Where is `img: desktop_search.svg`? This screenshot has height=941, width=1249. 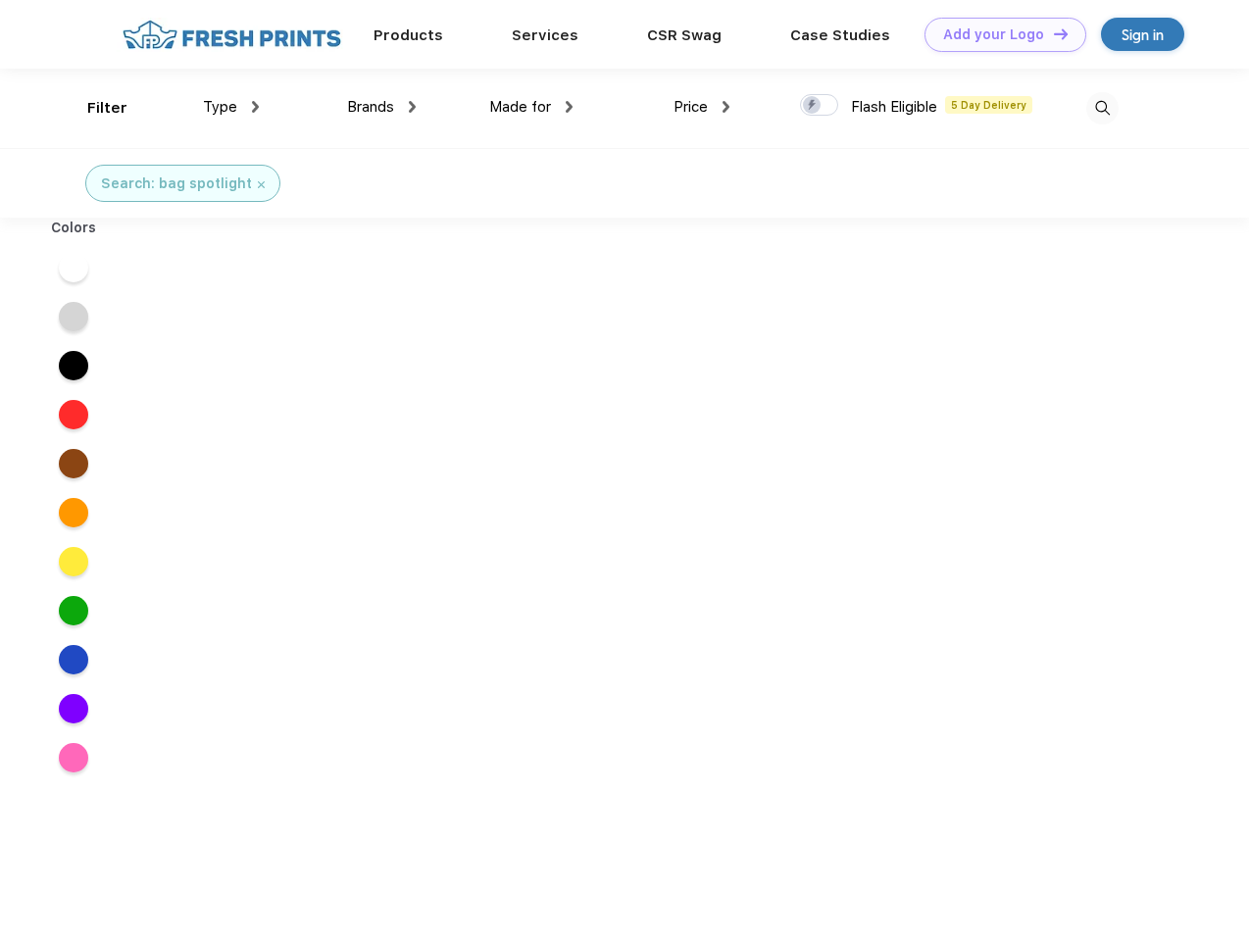
img: desktop_search.svg is located at coordinates (1102, 108).